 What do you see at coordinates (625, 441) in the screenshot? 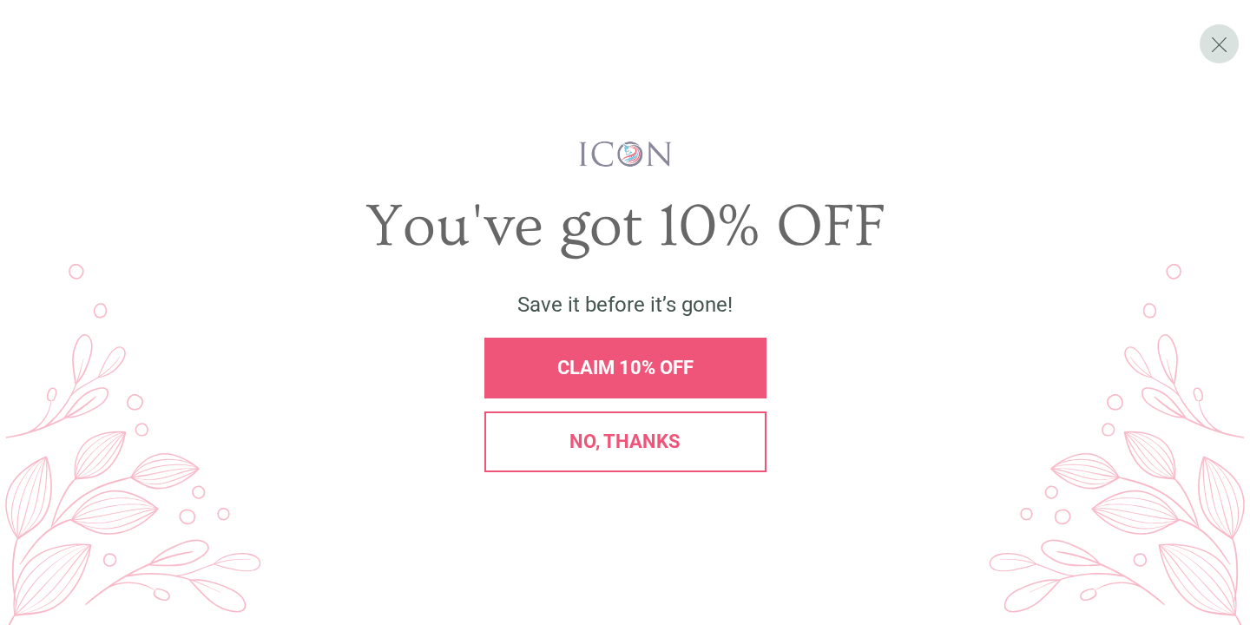
I see `span: No, thanks` at bounding box center [625, 441].